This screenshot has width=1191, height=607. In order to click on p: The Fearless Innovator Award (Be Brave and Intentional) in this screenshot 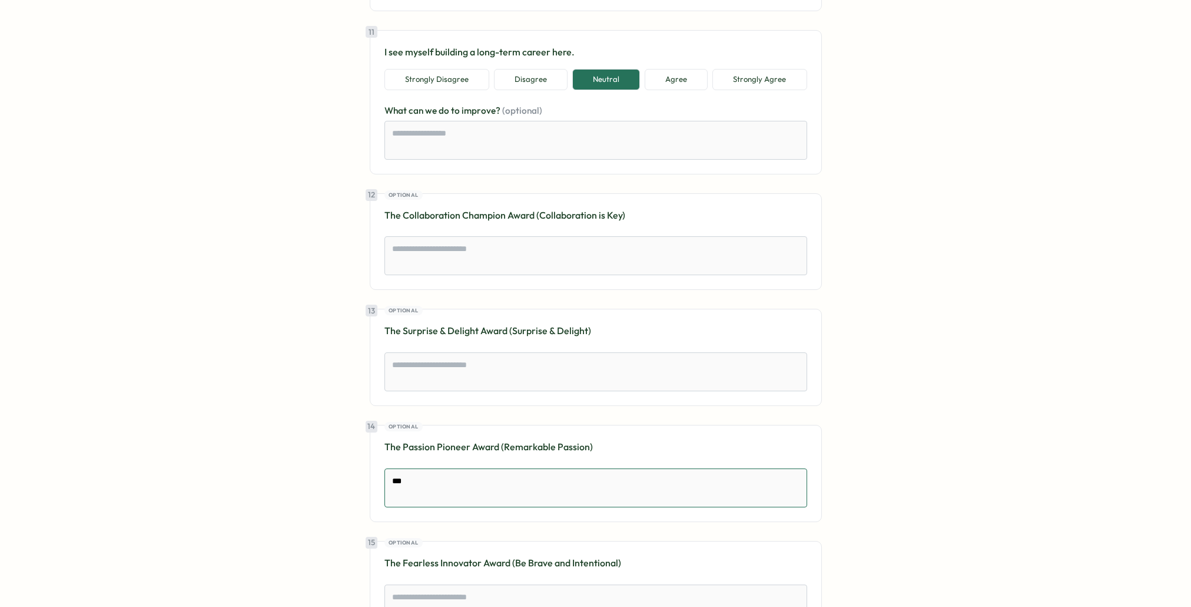, I will do `click(596, 562)`.